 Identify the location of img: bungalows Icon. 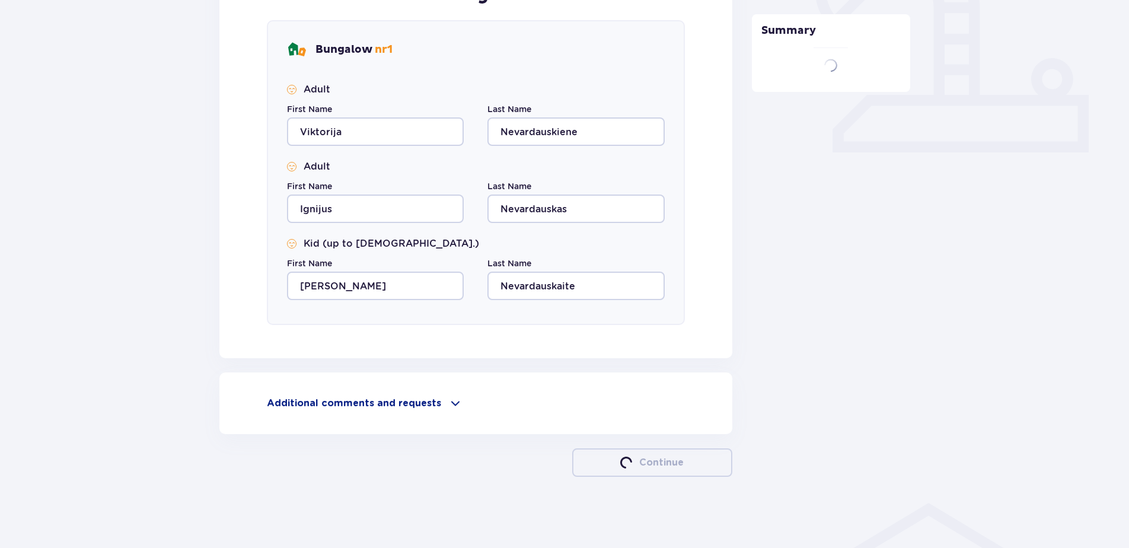
(297, 50).